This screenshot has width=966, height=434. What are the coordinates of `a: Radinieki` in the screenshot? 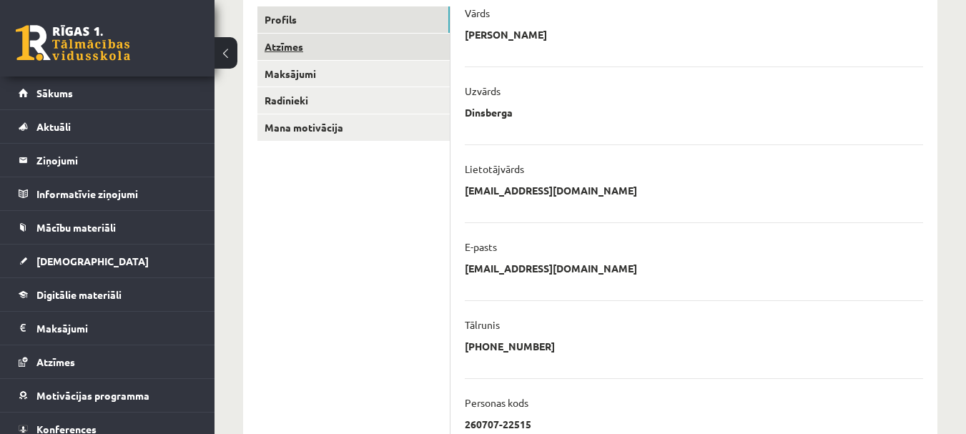 It's located at (353, 100).